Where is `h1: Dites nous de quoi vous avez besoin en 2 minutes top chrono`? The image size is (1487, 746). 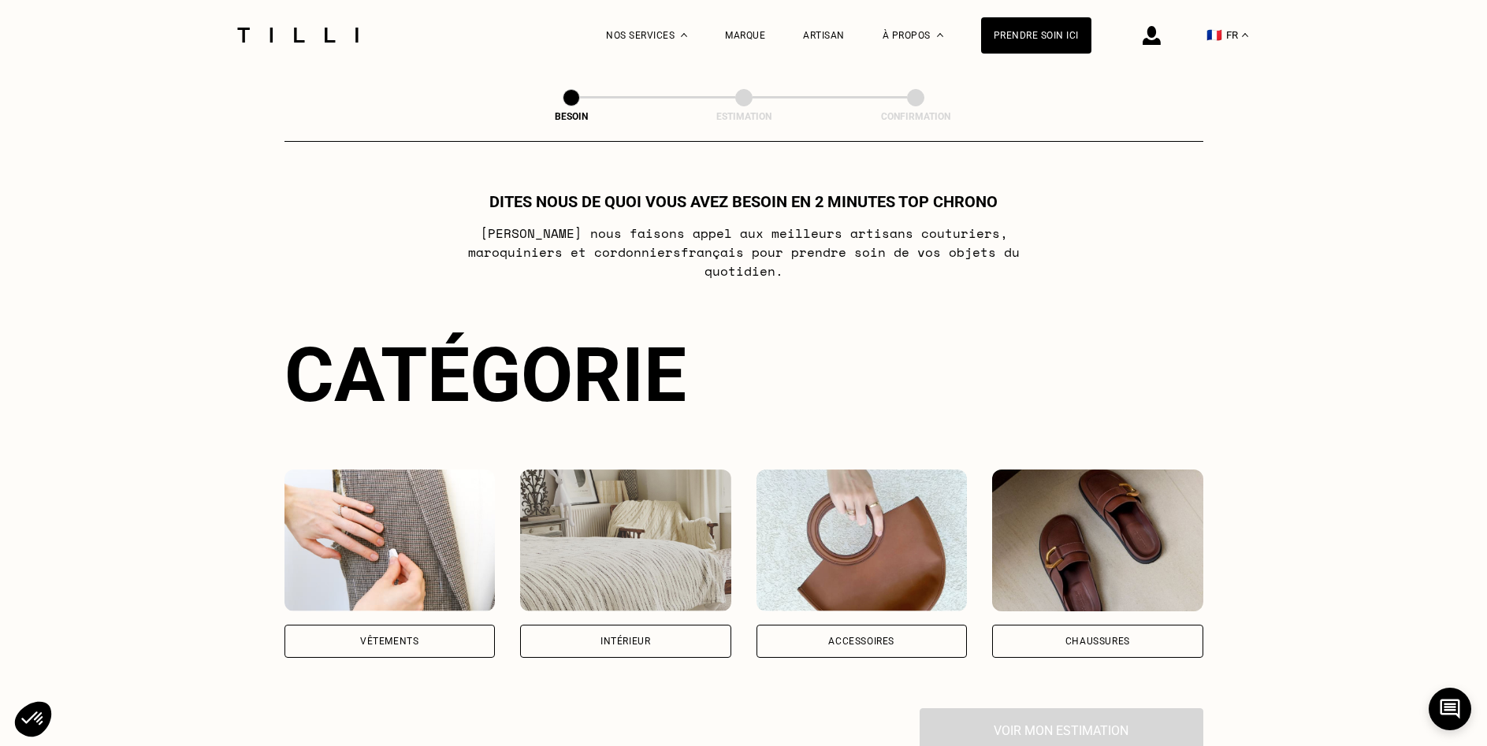
h1: Dites nous de quoi vous avez besoin en 2 minutes top chrono is located at coordinates (743, 202).